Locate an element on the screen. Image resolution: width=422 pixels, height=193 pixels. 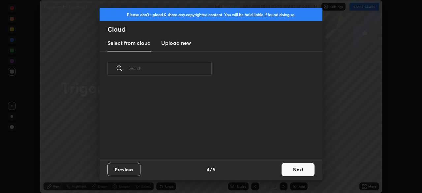
h2: Cloud is located at coordinates (215, 29).